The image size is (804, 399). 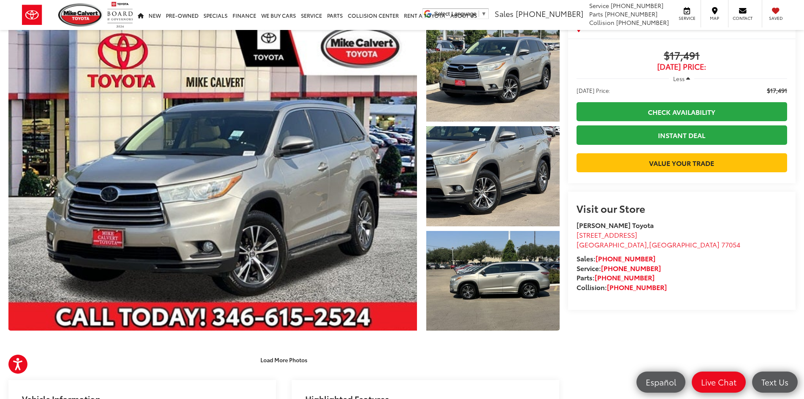 What do you see at coordinates (493, 281) in the screenshot?
I see `a: Expand Photo 3` at bounding box center [493, 281].